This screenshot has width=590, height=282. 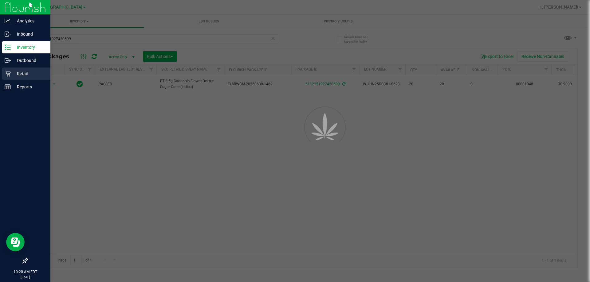 What do you see at coordinates (8, 74) in the screenshot?
I see `inline-svg: Retail` at bounding box center [8, 74].